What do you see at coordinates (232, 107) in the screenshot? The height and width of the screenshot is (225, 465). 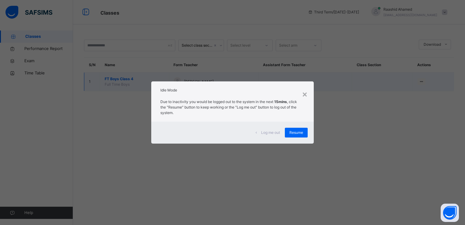 I see `p: Due to inactivity you would be logged out to the system in the next , click the "Resume" button t...` at bounding box center [232, 107].